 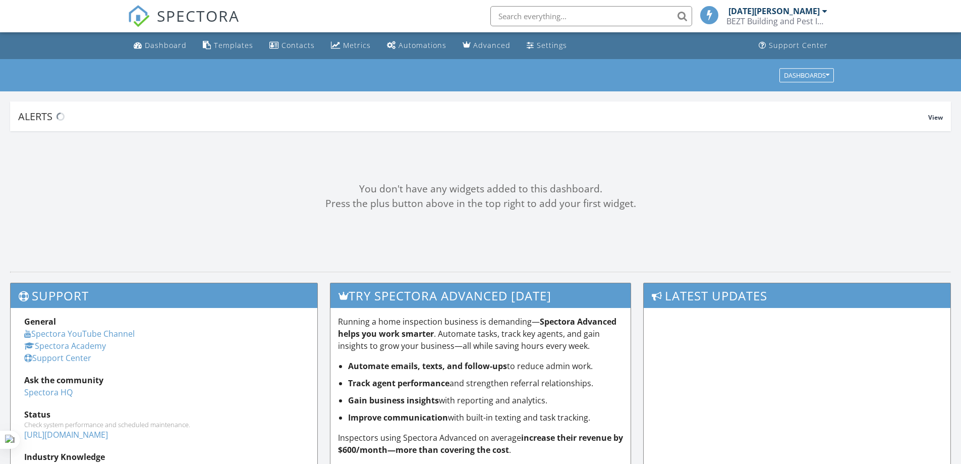 I want to click on div: You don't have any widgets added to this dashboard., so click(x=480, y=189).